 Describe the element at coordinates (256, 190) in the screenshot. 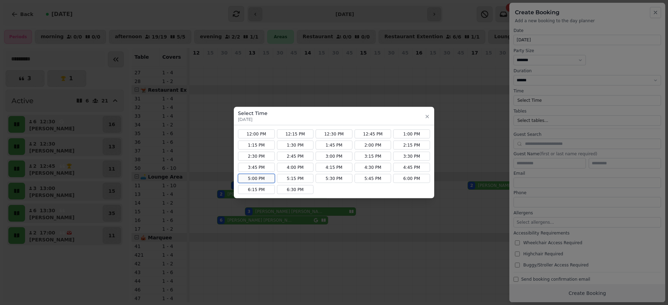

I see `button: 6:15 PM` at that location.